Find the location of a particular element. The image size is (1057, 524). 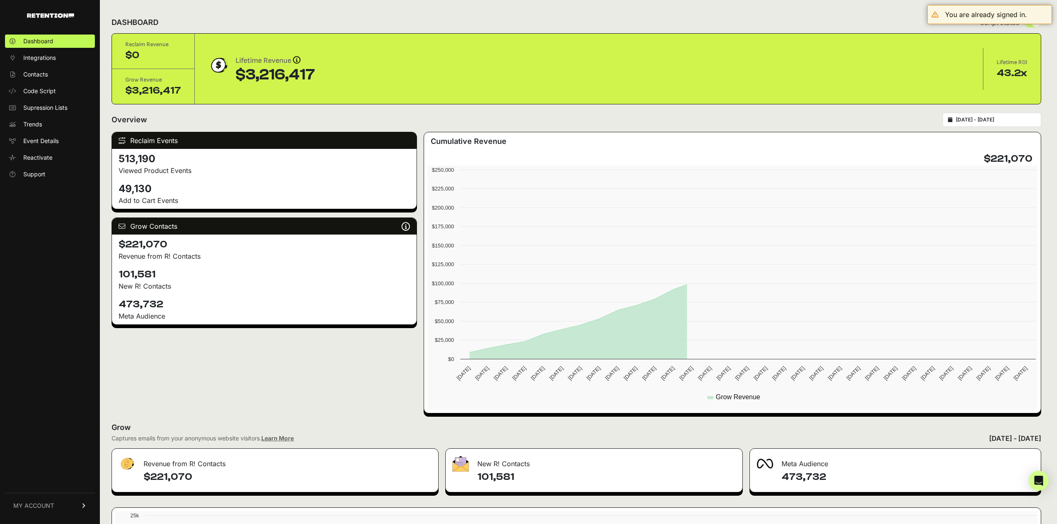

text: $25,000 is located at coordinates (444, 340).